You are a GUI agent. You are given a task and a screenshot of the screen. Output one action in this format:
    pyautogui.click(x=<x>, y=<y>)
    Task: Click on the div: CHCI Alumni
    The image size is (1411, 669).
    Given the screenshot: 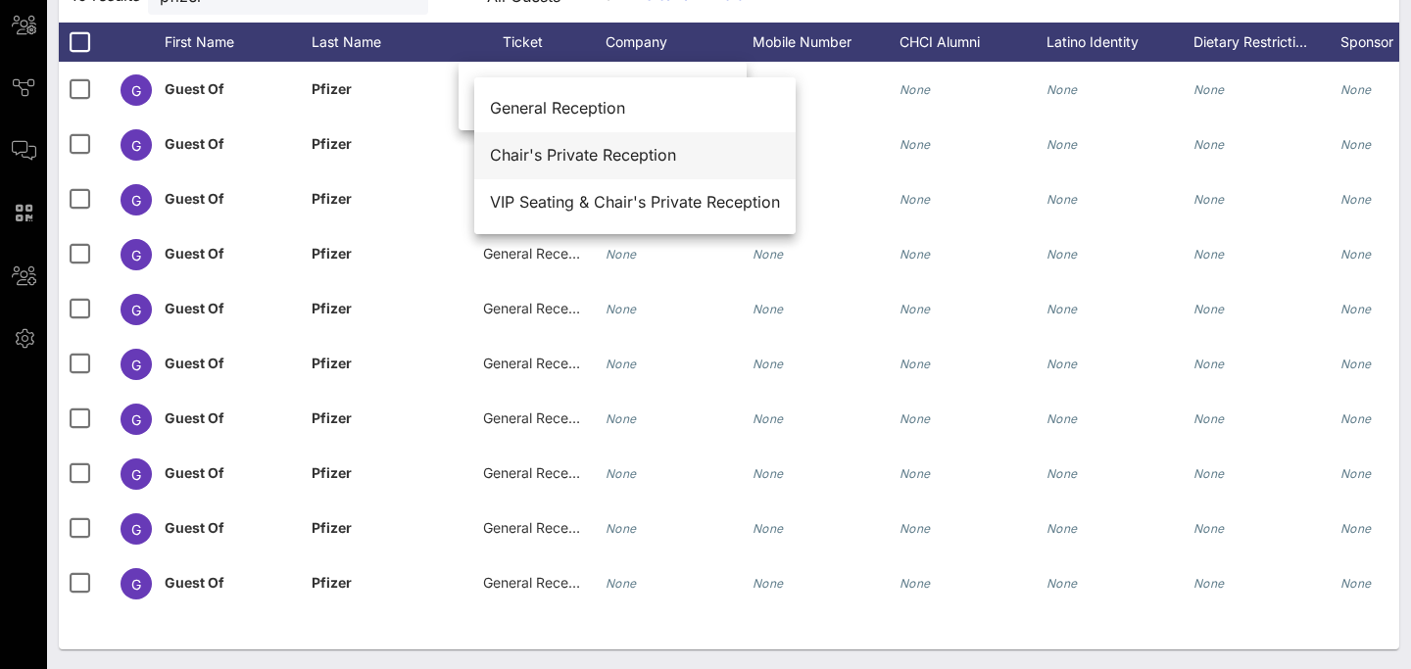 What is the action you would take?
    pyautogui.click(x=973, y=42)
    